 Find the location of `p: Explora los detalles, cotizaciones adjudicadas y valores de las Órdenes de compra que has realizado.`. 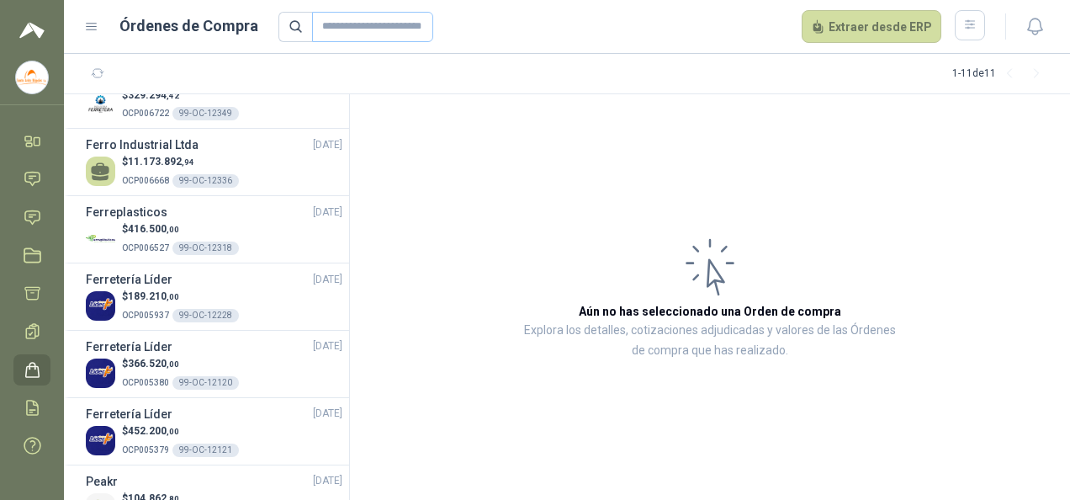

p: Explora los detalles, cotizaciones adjudicadas y valores de las Órdenes de compra que has realizado. is located at coordinates (710, 341).